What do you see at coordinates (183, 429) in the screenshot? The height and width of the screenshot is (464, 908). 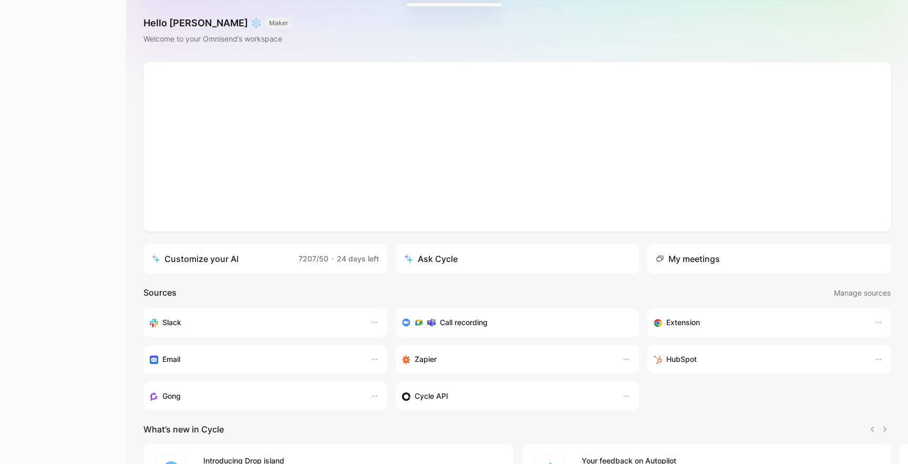 I see `h2: What’s new in Cycle` at bounding box center [183, 429].